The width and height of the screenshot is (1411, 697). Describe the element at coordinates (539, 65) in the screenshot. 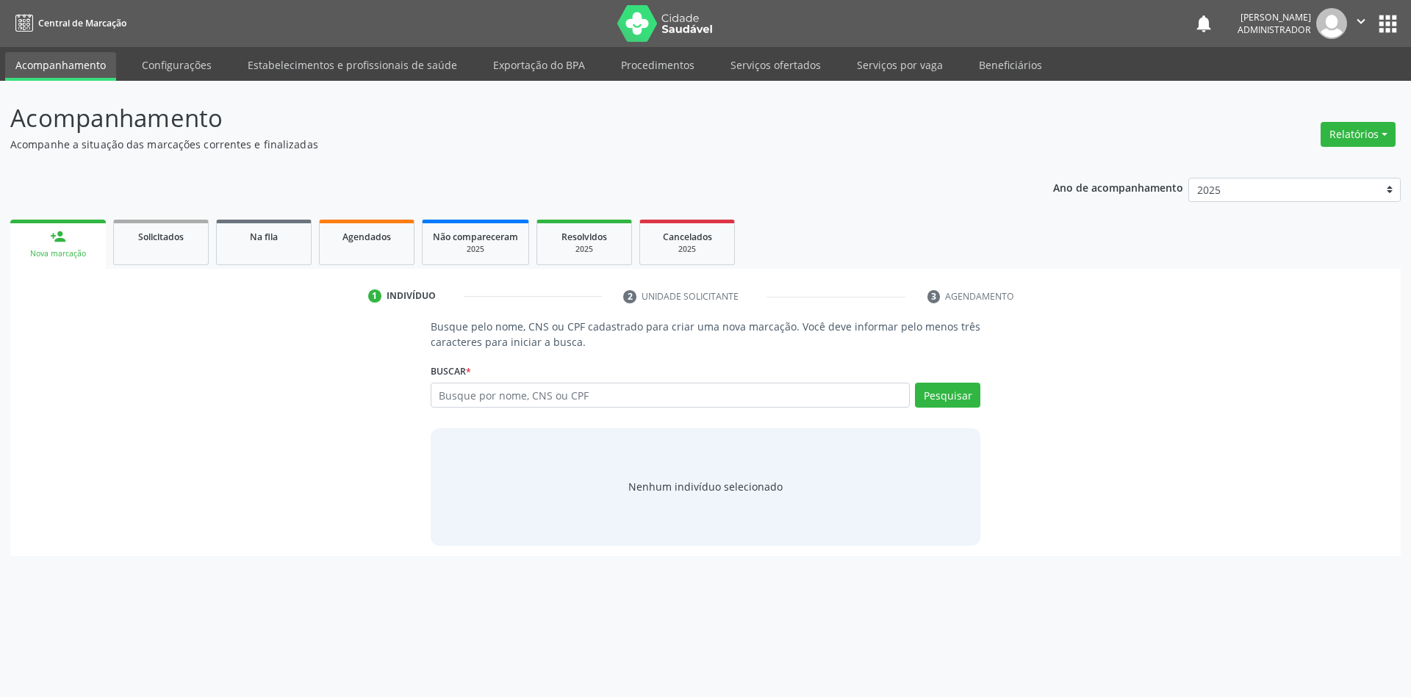

I see `a: Exportação do BPA` at that location.